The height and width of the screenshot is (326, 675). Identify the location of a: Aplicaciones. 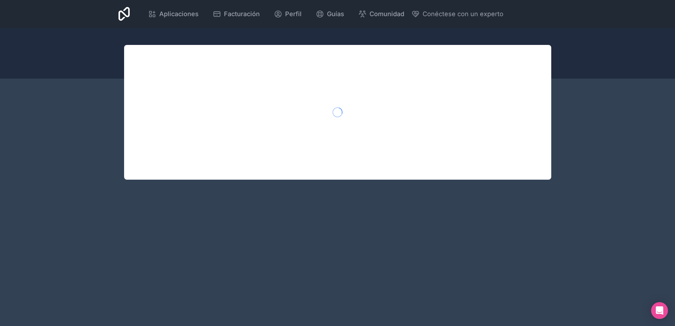
(173, 14).